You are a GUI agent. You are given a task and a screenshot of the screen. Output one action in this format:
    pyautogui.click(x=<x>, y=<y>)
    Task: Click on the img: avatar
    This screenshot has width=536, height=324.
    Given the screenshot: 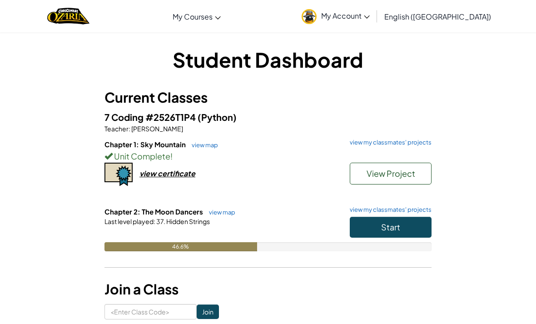 What is the action you would take?
    pyautogui.click(x=309, y=16)
    